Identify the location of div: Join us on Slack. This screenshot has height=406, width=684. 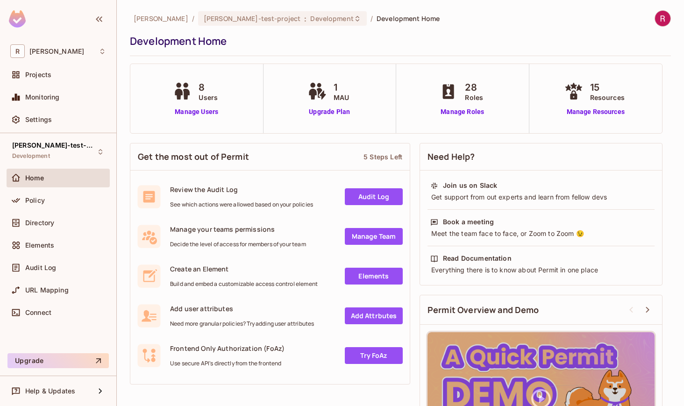
(470, 185).